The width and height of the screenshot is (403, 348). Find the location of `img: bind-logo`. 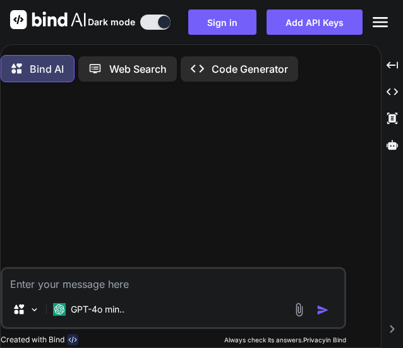

img: bind-logo is located at coordinates (73, 339).